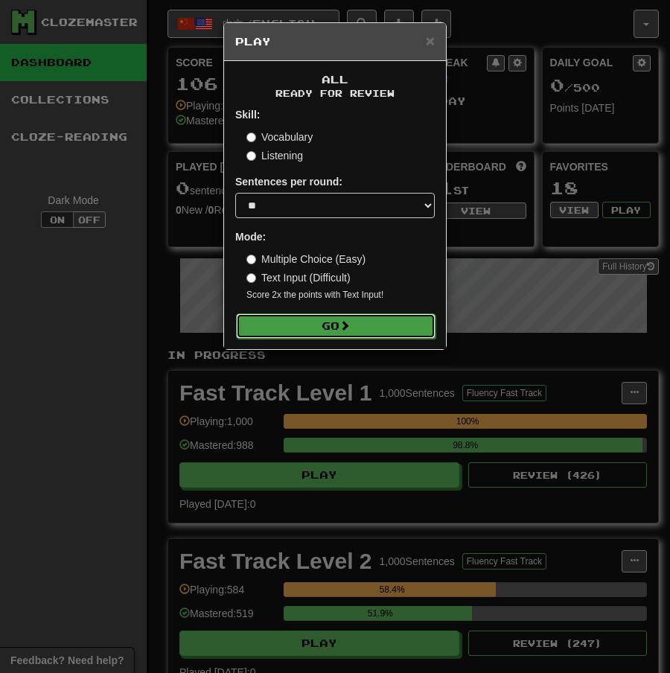 The height and width of the screenshot is (673, 670). I want to click on small: Ready for Review, so click(335, 93).